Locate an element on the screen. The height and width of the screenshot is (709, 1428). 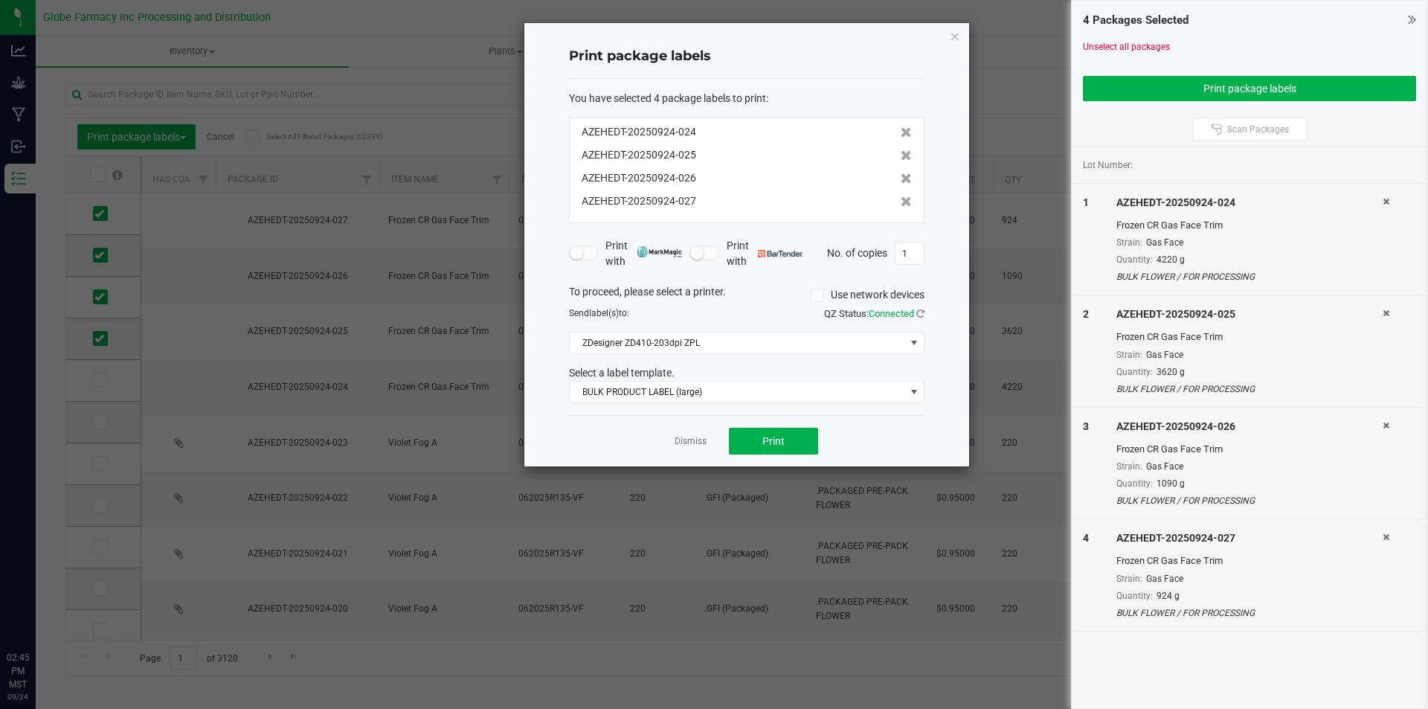
span: ZDesigner ZD410-203dpi ZPL is located at coordinates (737, 343).